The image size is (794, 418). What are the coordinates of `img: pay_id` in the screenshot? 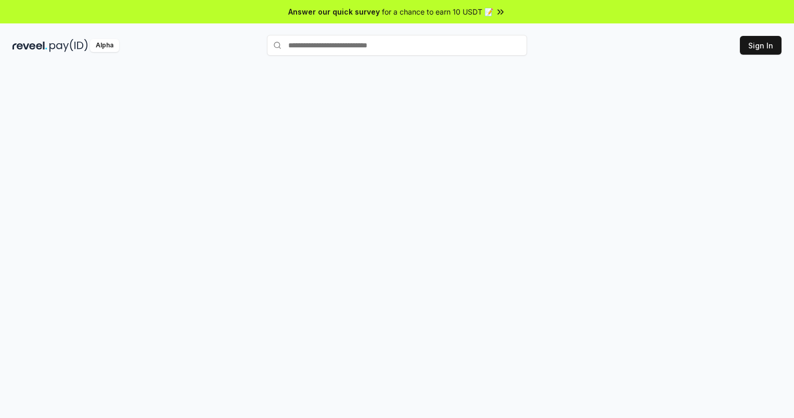 It's located at (69, 45).